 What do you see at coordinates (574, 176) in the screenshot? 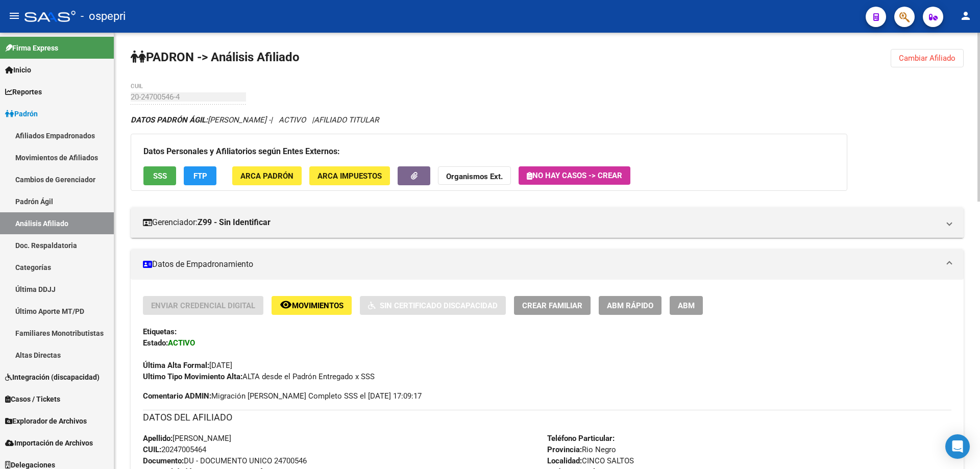
I see `button: No hay casos -> Crear` at bounding box center [574, 176].